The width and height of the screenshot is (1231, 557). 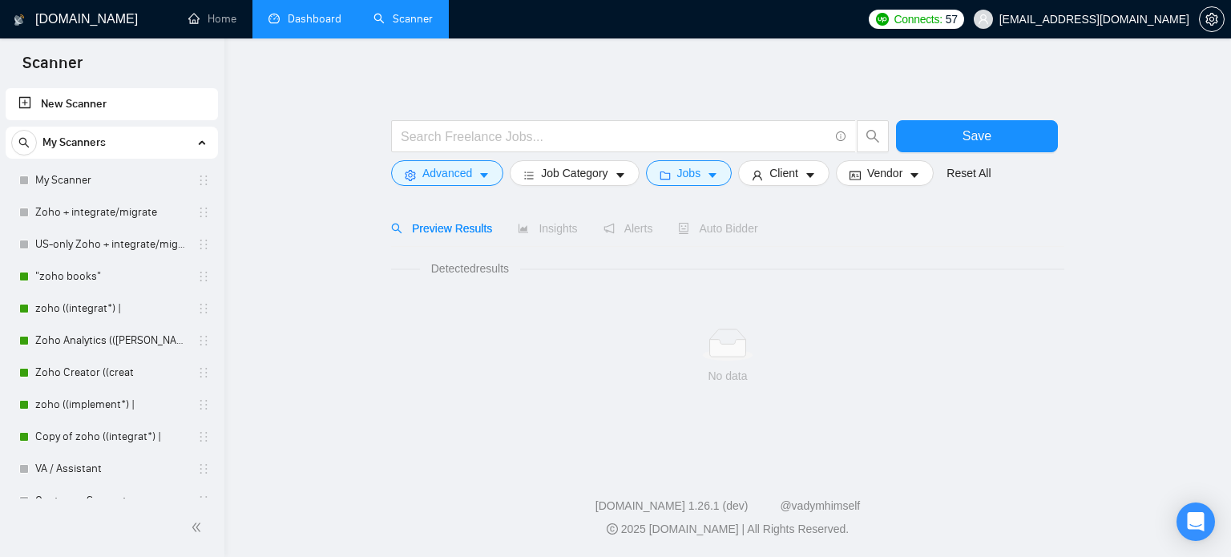 I want to click on button: idcardVendorcaret-down, so click(x=885, y=173).